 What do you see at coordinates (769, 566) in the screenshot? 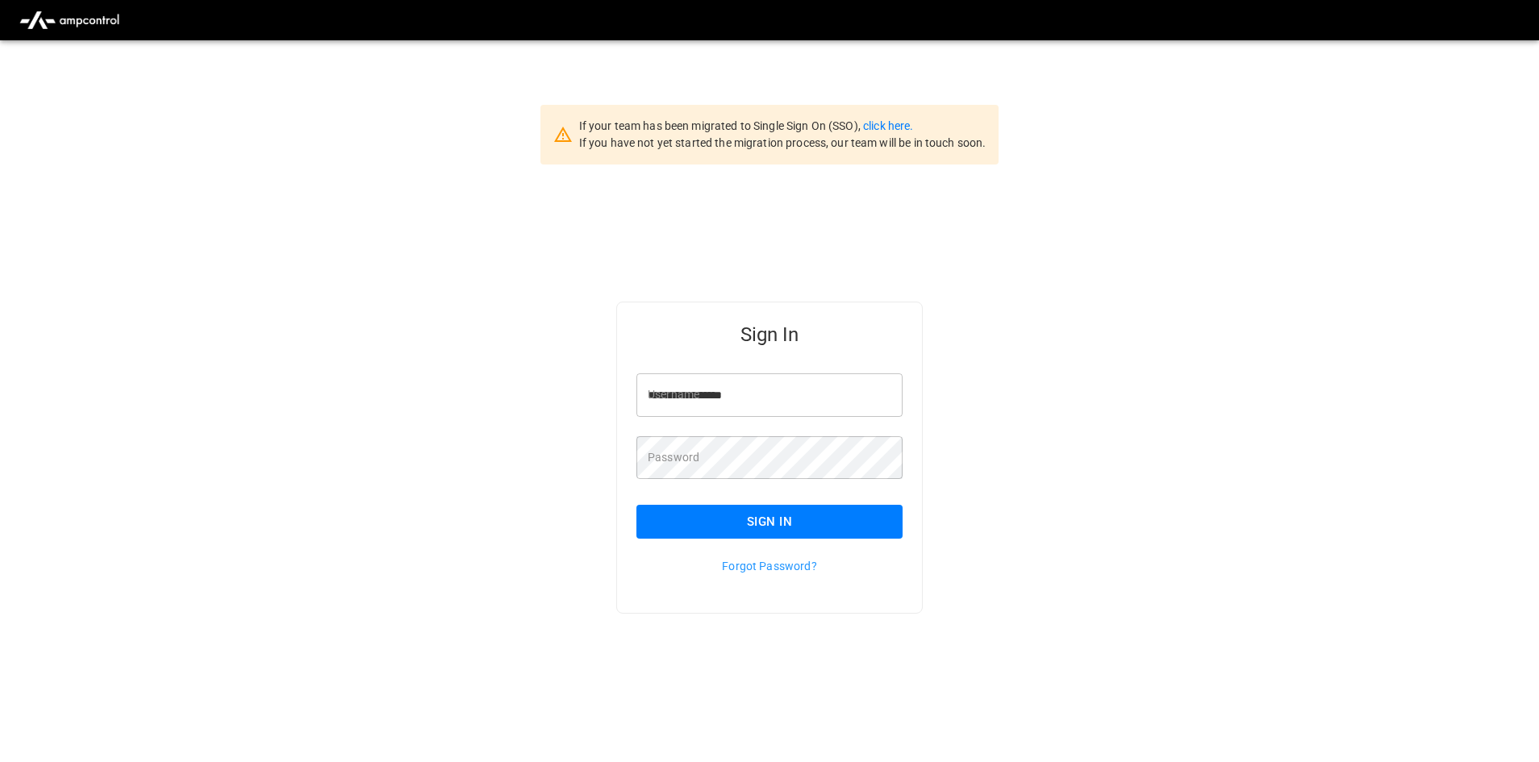
I see `p: Forgot Password?` at bounding box center [769, 566].